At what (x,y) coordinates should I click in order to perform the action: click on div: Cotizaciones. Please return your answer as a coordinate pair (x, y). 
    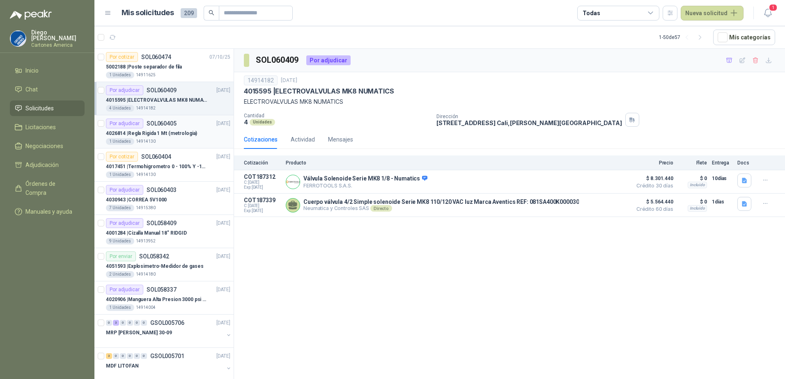
    Looking at the image, I should click on (261, 140).